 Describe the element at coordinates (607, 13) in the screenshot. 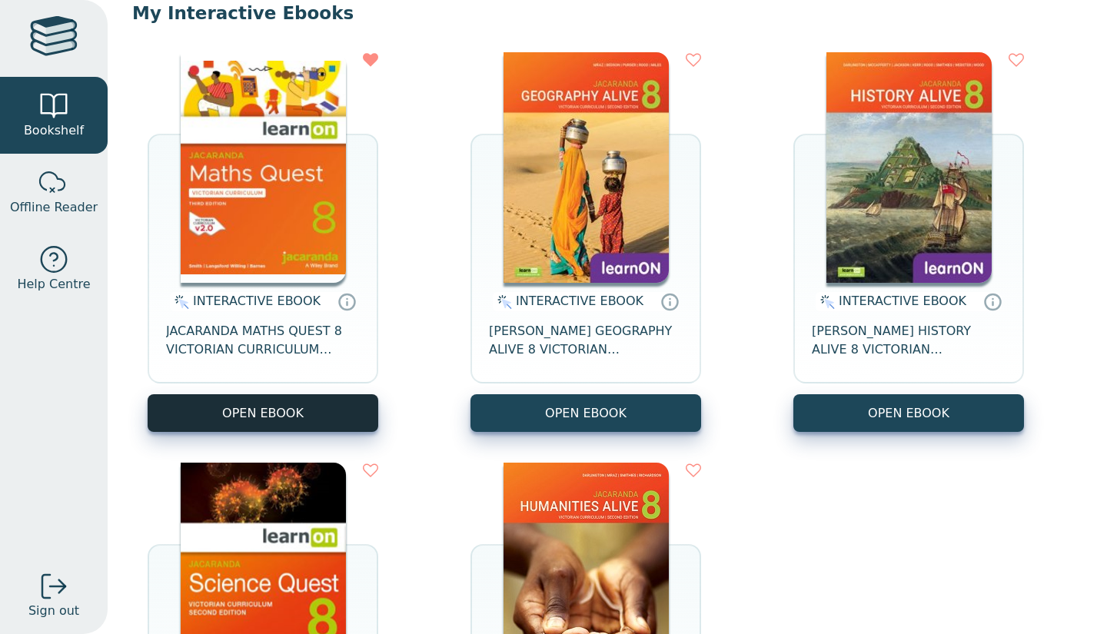

I see `p: My Interactive Ebooks` at that location.